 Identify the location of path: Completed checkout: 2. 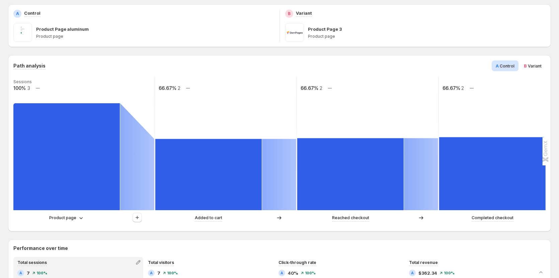
(492, 174).